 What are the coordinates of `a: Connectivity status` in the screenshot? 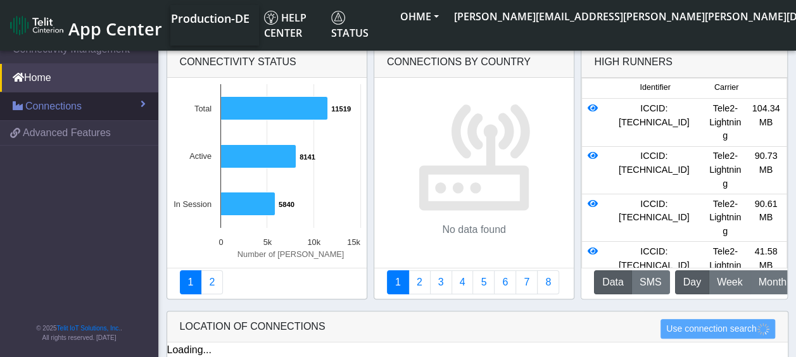 It's located at (191, 282).